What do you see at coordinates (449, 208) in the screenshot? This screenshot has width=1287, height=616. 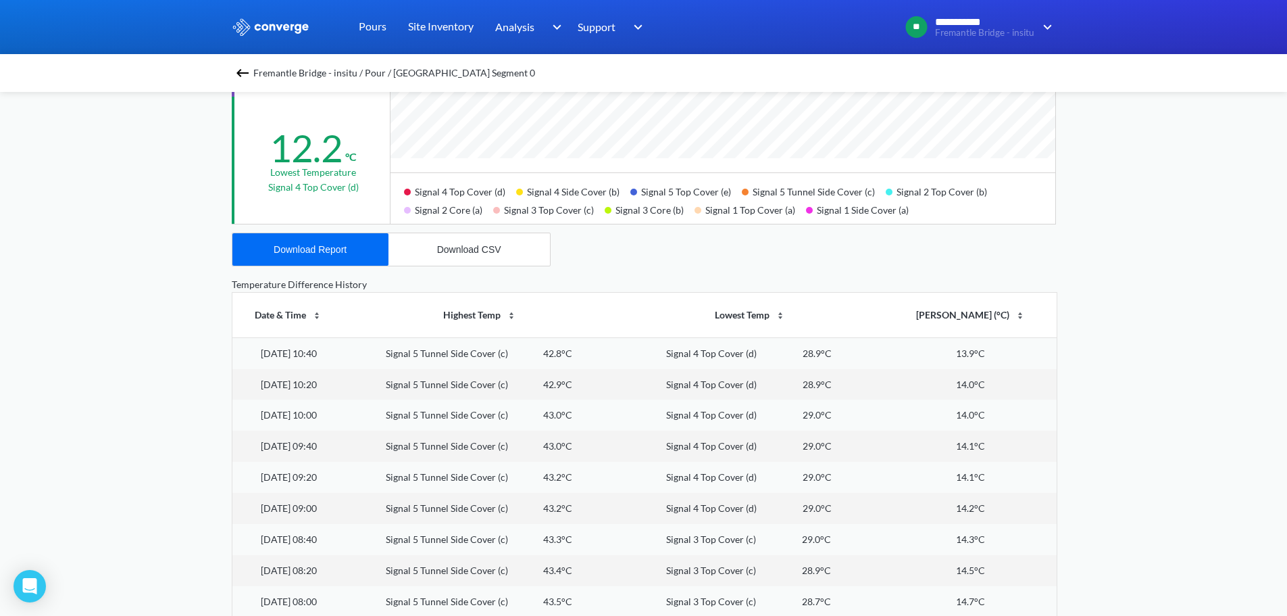 I see `div: Signal 2 Core (a)` at bounding box center [449, 208].